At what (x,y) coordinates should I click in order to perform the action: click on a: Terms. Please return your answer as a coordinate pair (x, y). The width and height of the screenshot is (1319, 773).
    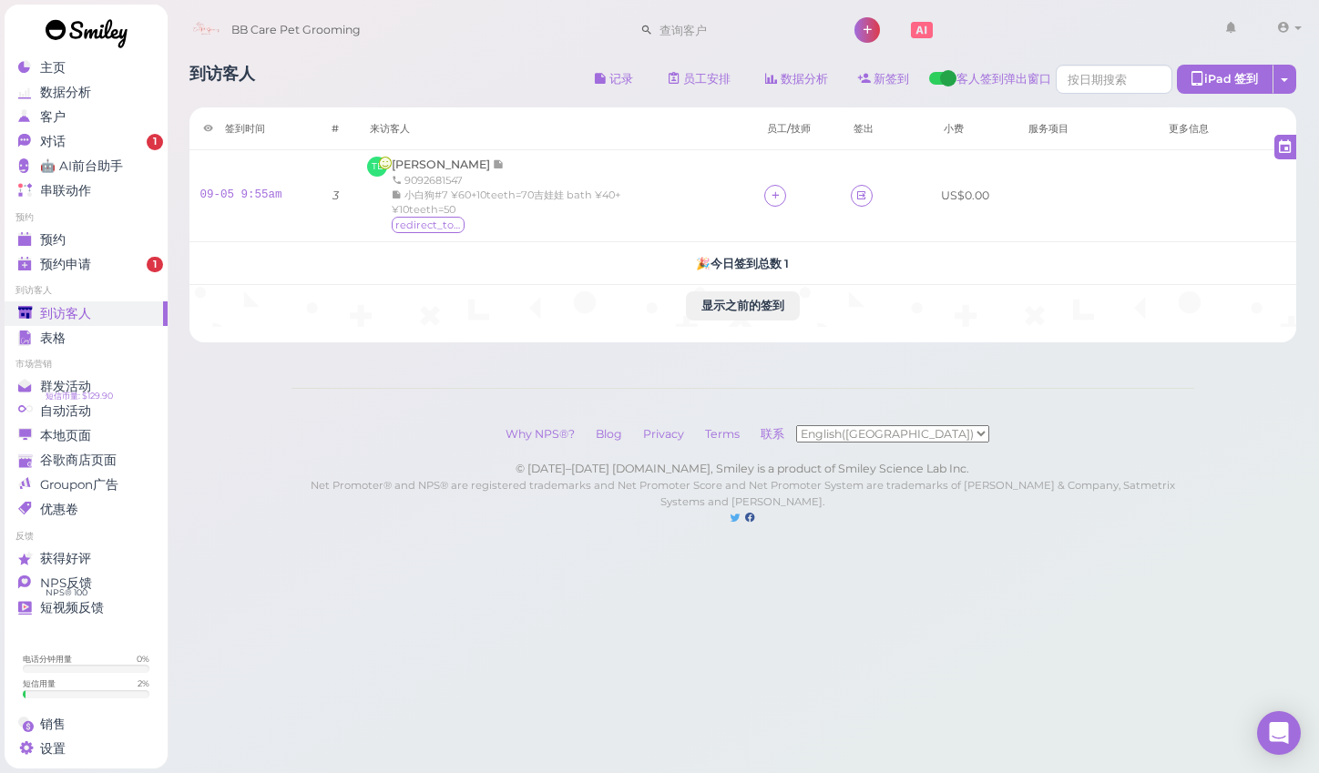
    Looking at the image, I should click on (722, 434).